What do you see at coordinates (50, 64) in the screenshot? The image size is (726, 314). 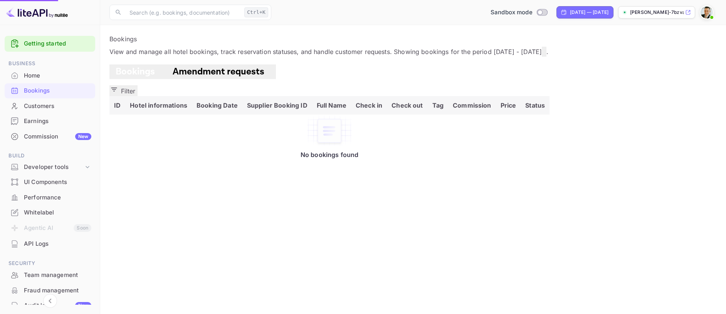 I see `span: Business` at bounding box center [50, 64].